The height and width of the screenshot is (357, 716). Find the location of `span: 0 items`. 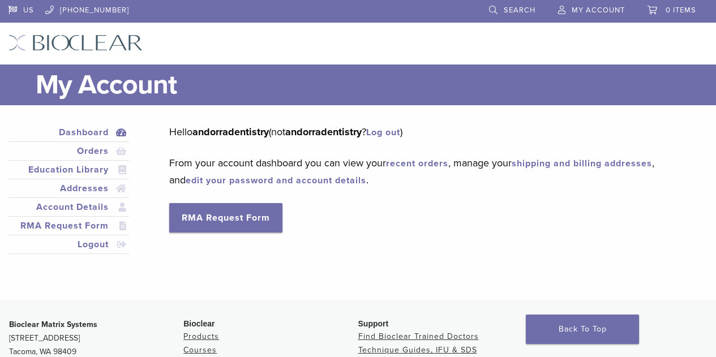

span: 0 items is located at coordinates (681, 10).